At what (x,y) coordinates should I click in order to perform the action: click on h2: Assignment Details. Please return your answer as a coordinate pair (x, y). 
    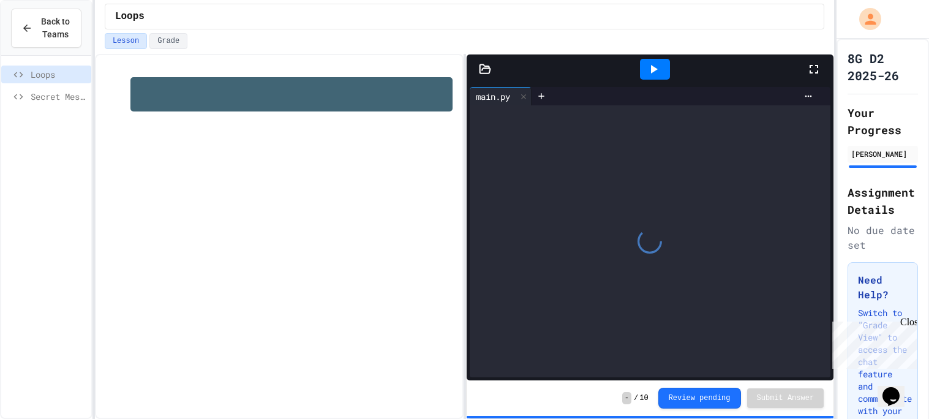
    Looking at the image, I should click on (883, 201).